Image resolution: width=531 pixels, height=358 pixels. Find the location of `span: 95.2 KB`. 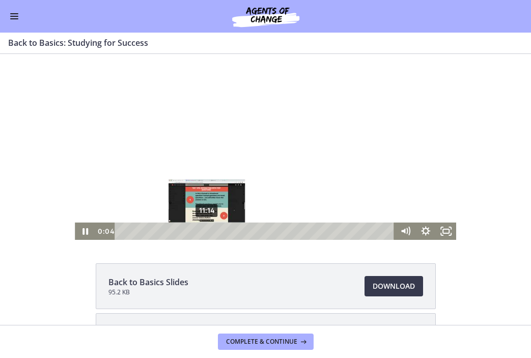

span: 95.2 KB is located at coordinates (148, 292).